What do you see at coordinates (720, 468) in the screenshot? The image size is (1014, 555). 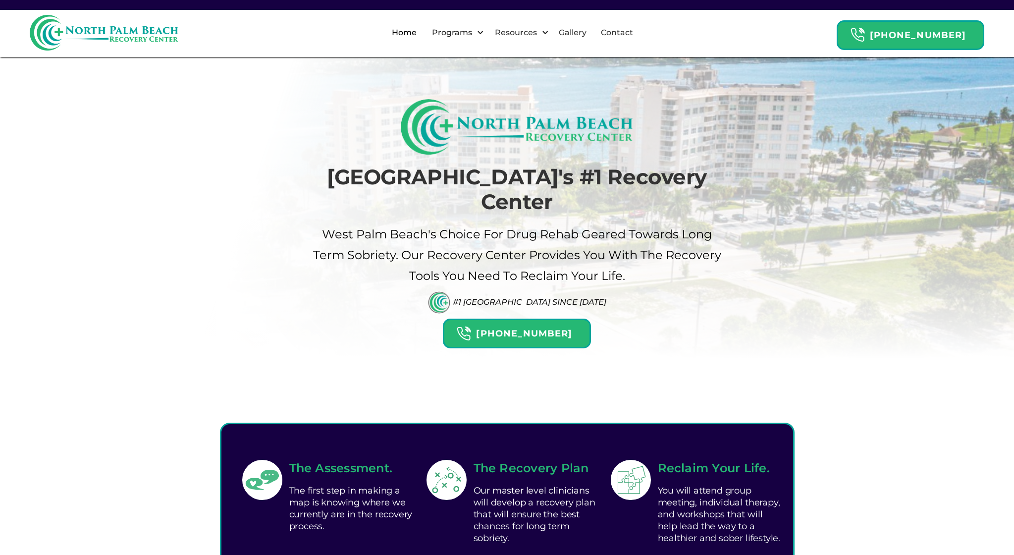 I see `h2: Reclaim Your Life.` at bounding box center [720, 468].